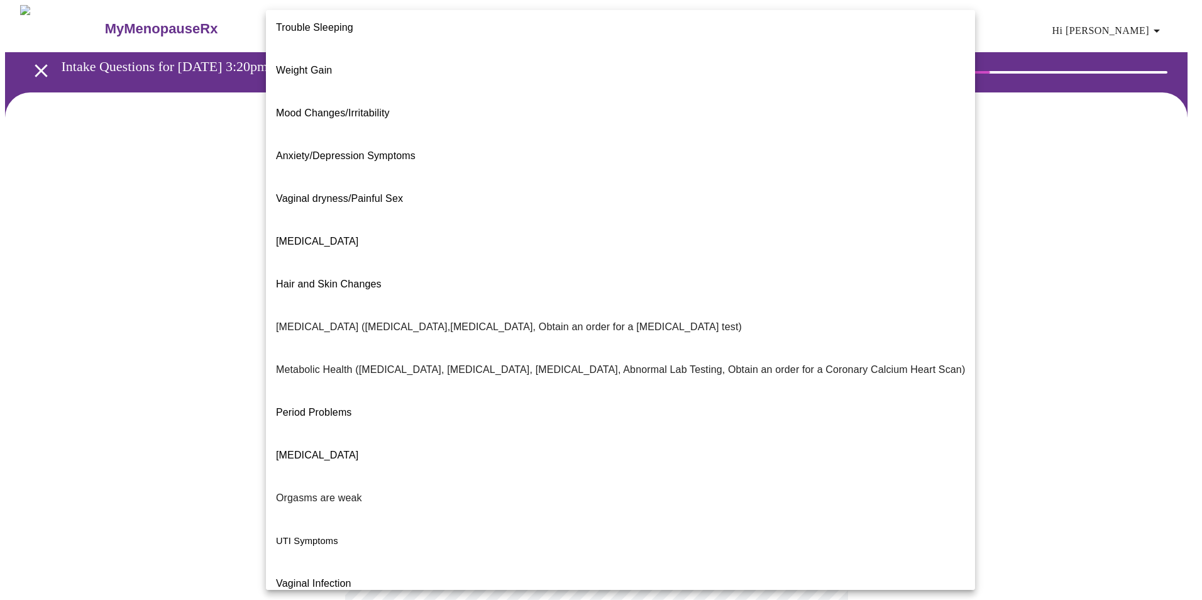 This screenshot has height=600, width=1202. Describe the element at coordinates (346, 155) in the screenshot. I see `span: Anxiety/Depression Symptoms` at that location.